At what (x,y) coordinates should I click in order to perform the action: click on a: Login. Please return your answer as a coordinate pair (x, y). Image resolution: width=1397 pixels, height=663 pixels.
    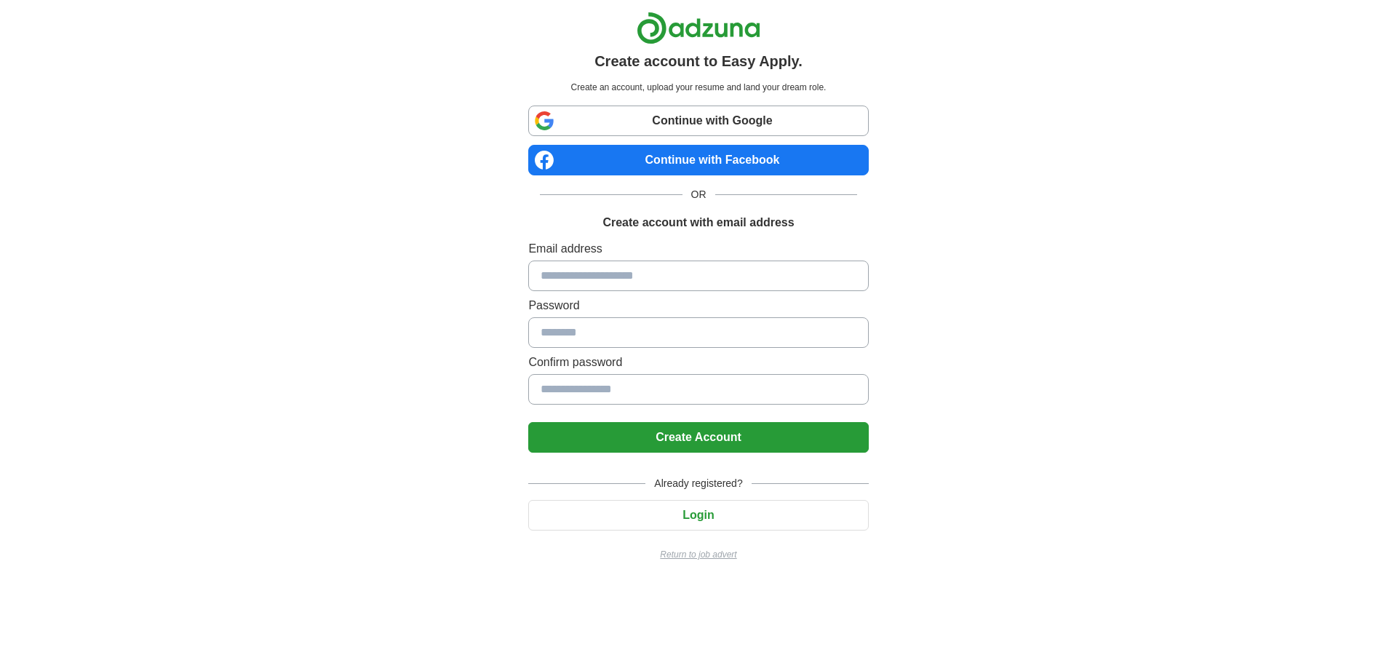
    Looking at the image, I should click on (698, 515).